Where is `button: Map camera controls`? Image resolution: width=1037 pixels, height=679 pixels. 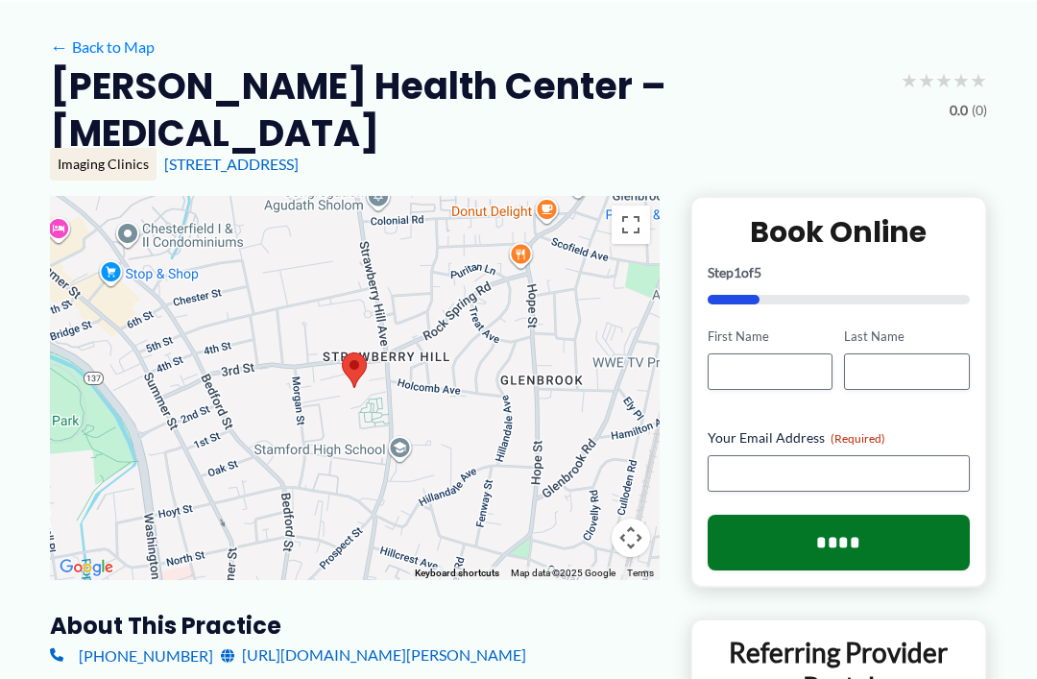
button: Map camera controls is located at coordinates (631, 538).